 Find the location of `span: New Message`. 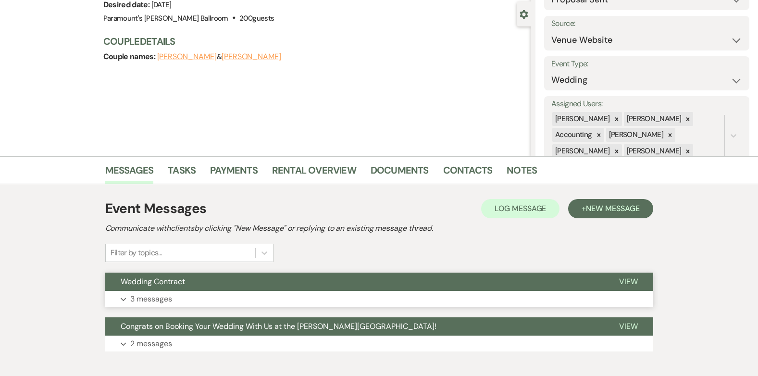

span: New Message is located at coordinates (612, 208).